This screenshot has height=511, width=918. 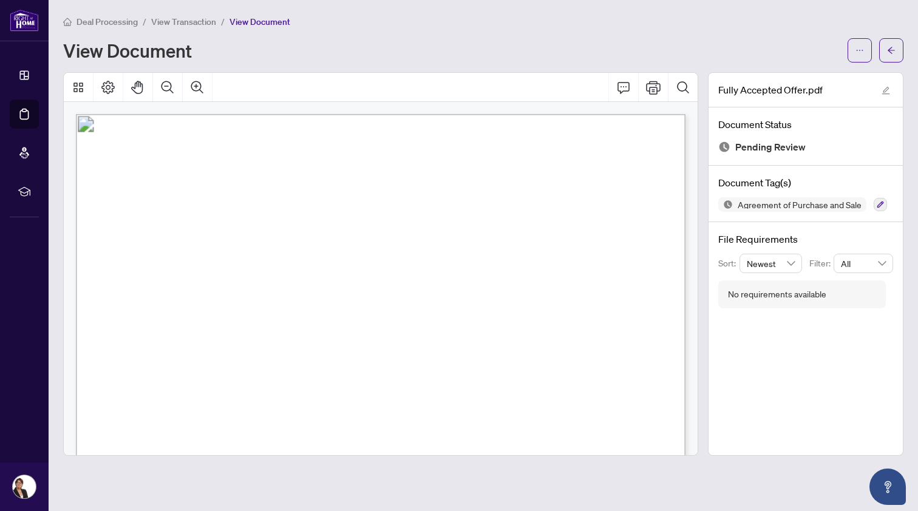 I want to click on span: Deal Processing, so click(x=107, y=22).